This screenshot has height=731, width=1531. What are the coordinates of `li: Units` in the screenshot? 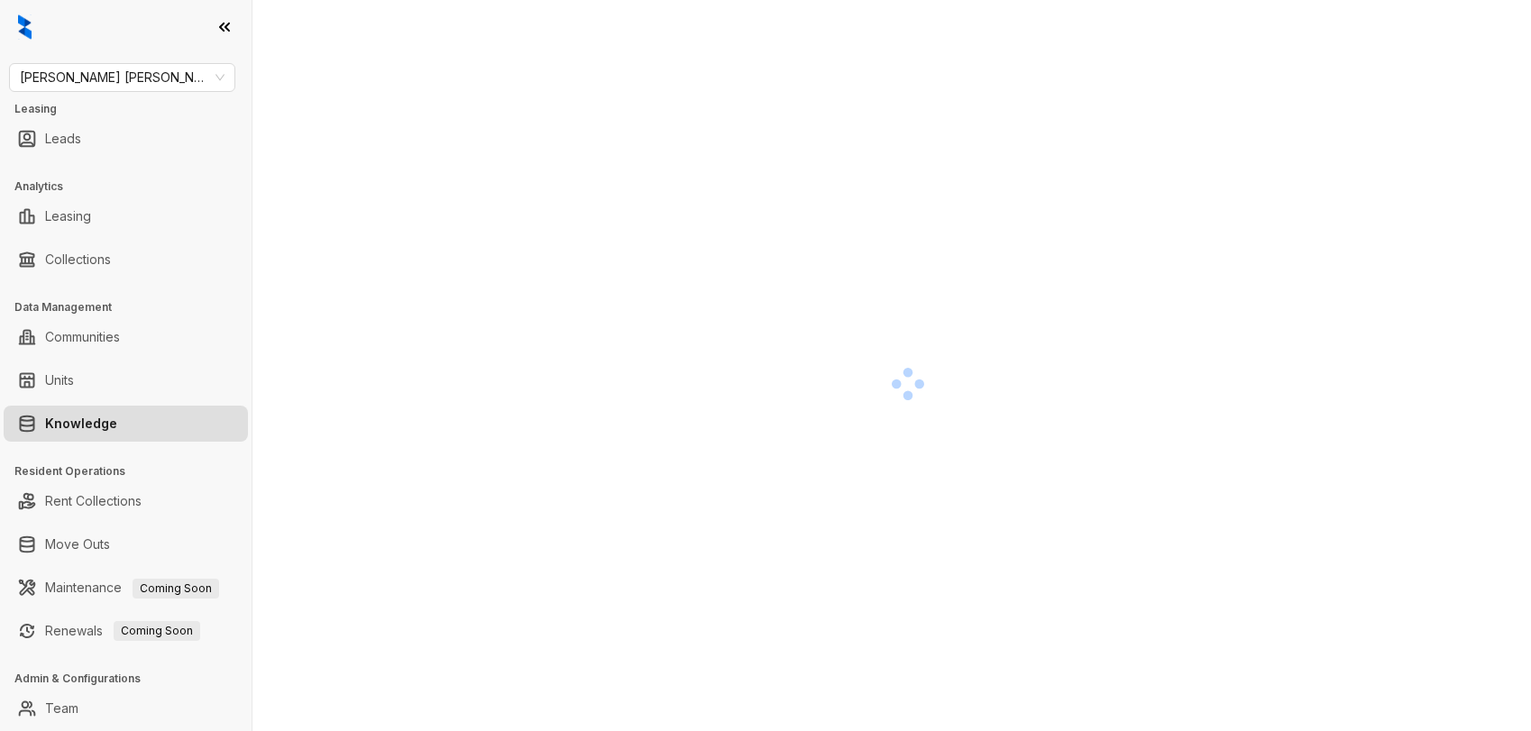 It's located at (125, 381).